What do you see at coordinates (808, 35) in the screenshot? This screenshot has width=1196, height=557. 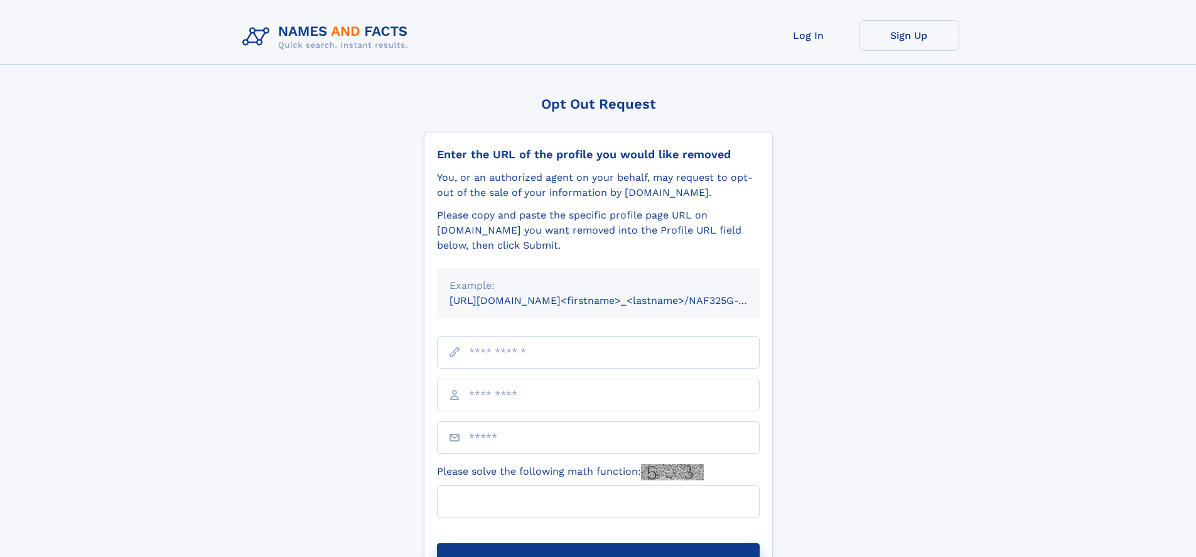 I see `a: Log In` at bounding box center [808, 35].